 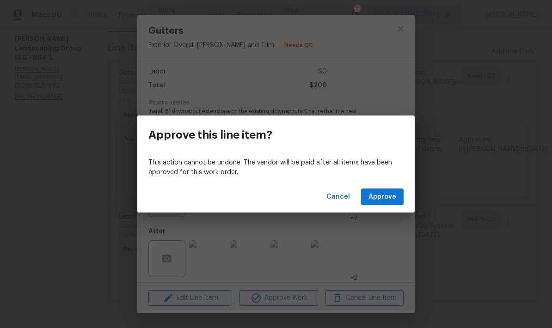 I want to click on button: Approve, so click(x=382, y=197).